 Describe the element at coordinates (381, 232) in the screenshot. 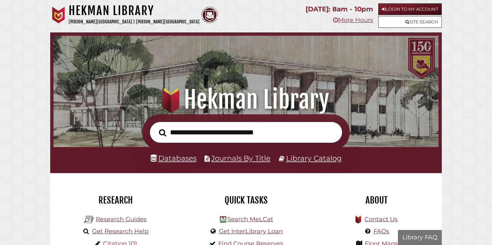

I see `a: FAQs` at that location.